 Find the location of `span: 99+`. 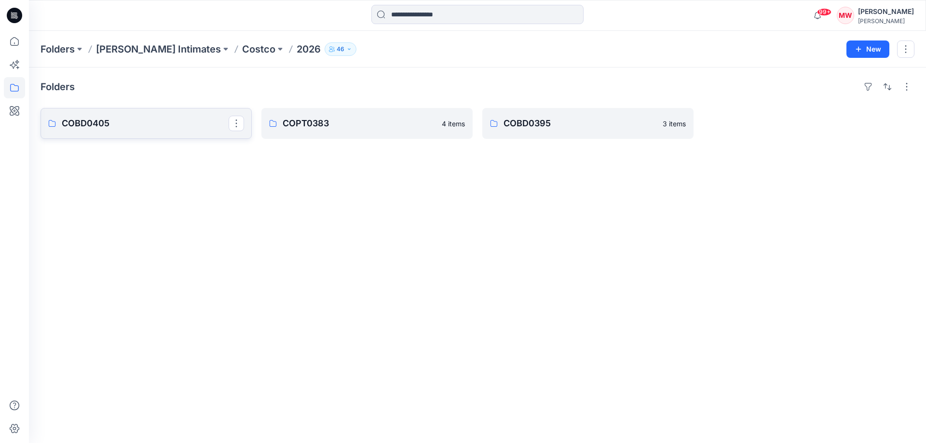

span: 99+ is located at coordinates (825, 12).